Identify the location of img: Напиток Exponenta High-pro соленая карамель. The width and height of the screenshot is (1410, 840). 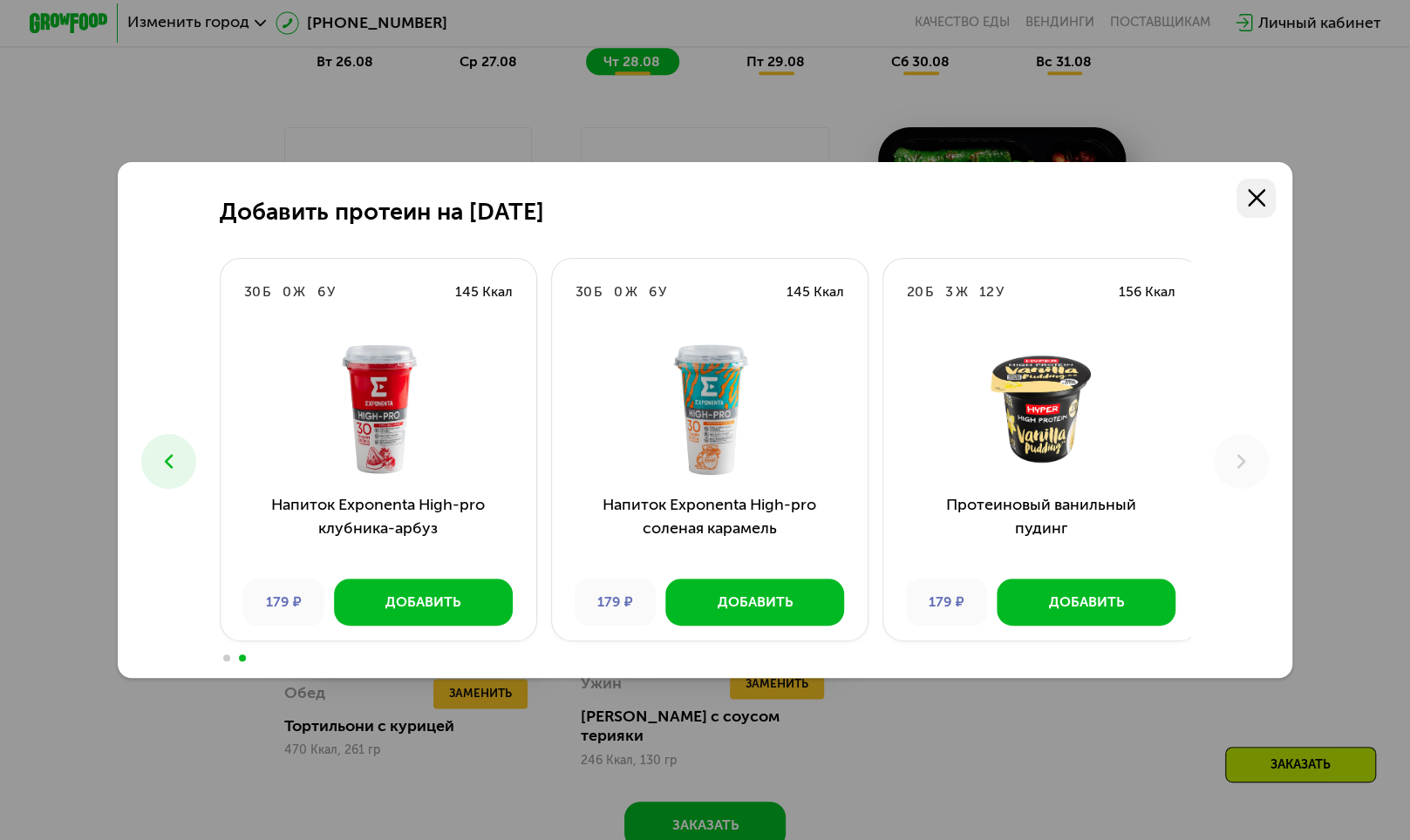
(709, 408).